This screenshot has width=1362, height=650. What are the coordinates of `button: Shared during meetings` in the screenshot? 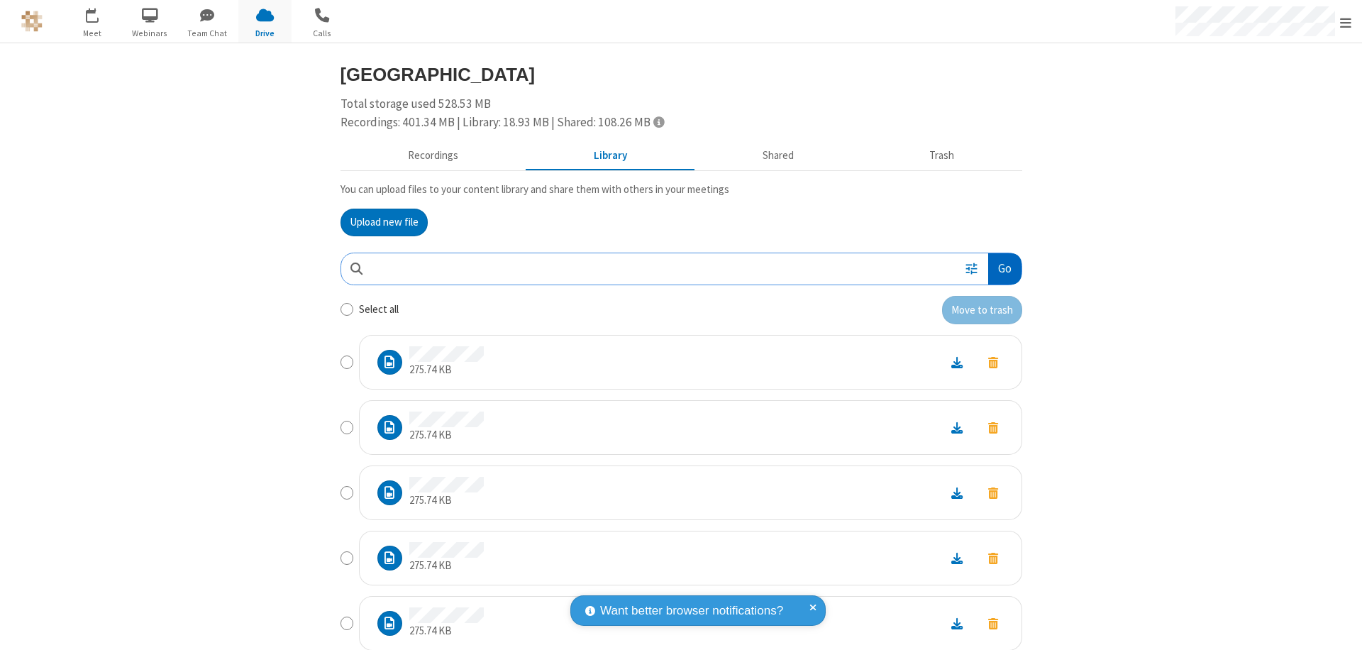 It's located at (778, 156).